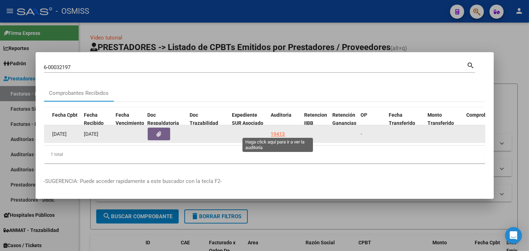 The image size is (529, 251). What do you see at coordinates (444, 123) in the screenshot?
I see `datatable-header-cell: Monto Transferido` at bounding box center [444, 123].